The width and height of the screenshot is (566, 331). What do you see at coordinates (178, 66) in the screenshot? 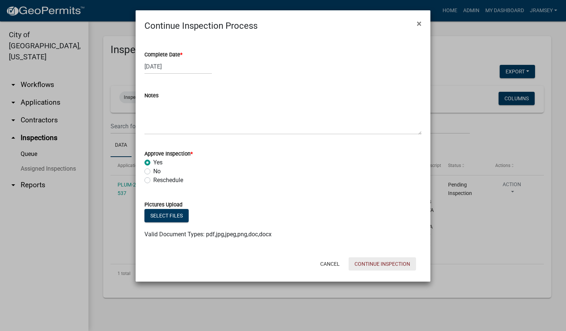
I see `input: mm/dd/yyyy` at bounding box center [178, 66].